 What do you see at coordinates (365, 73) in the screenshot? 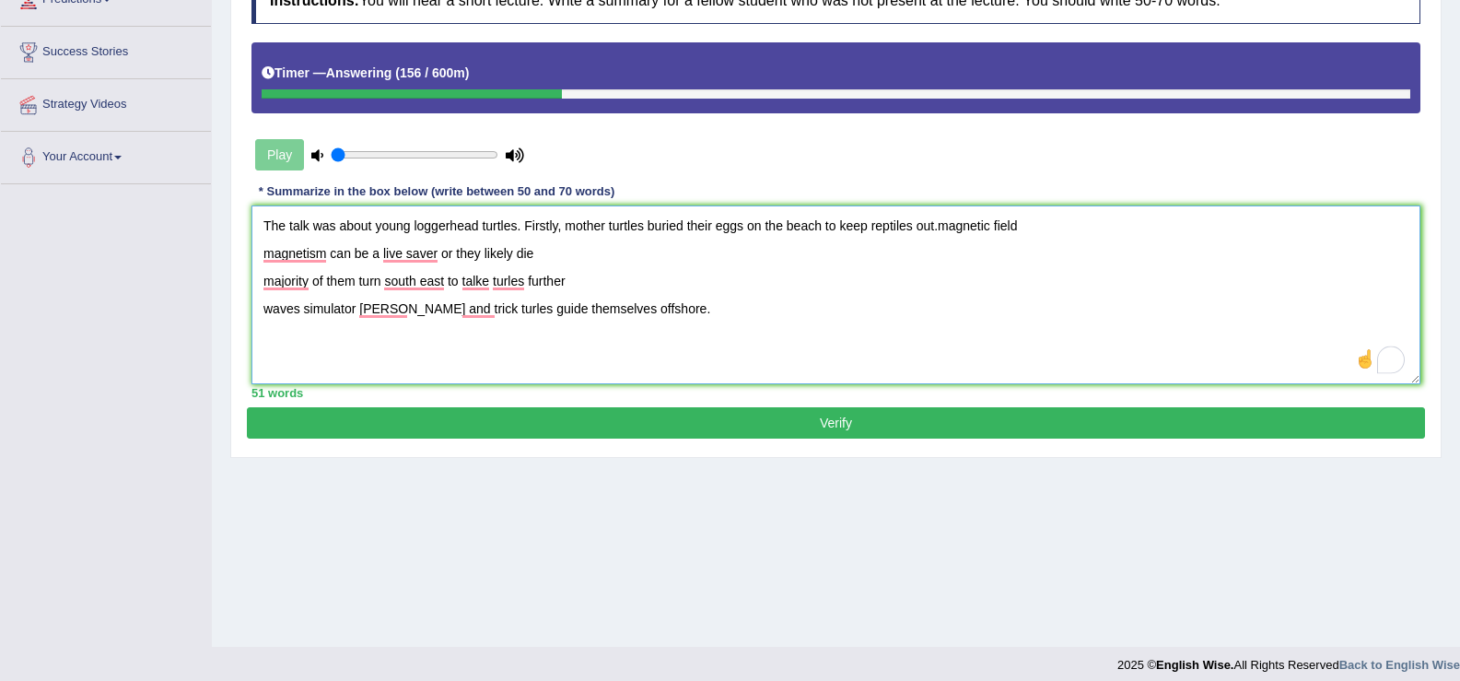
I see `h5: Timer —` at bounding box center [365, 73].